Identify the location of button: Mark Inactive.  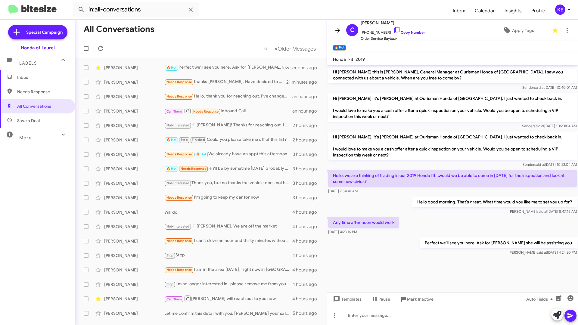
(417, 299).